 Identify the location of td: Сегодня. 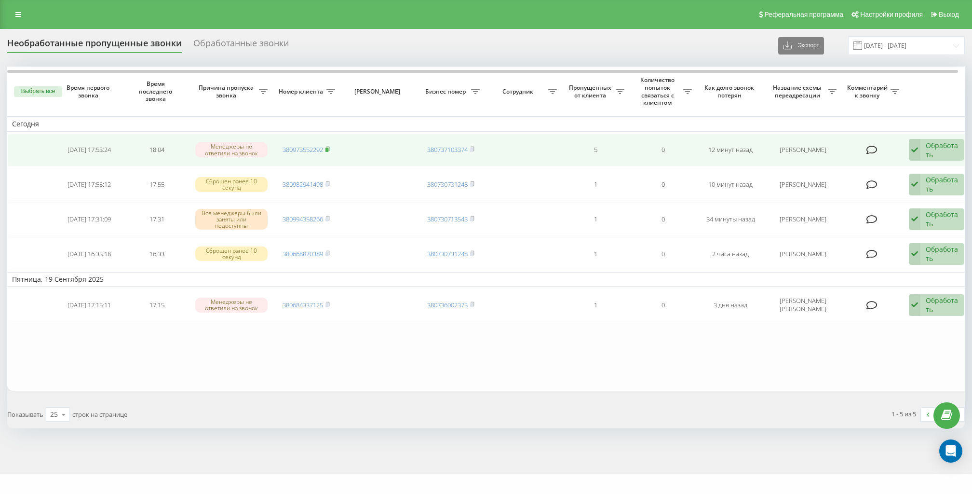
(489, 124).